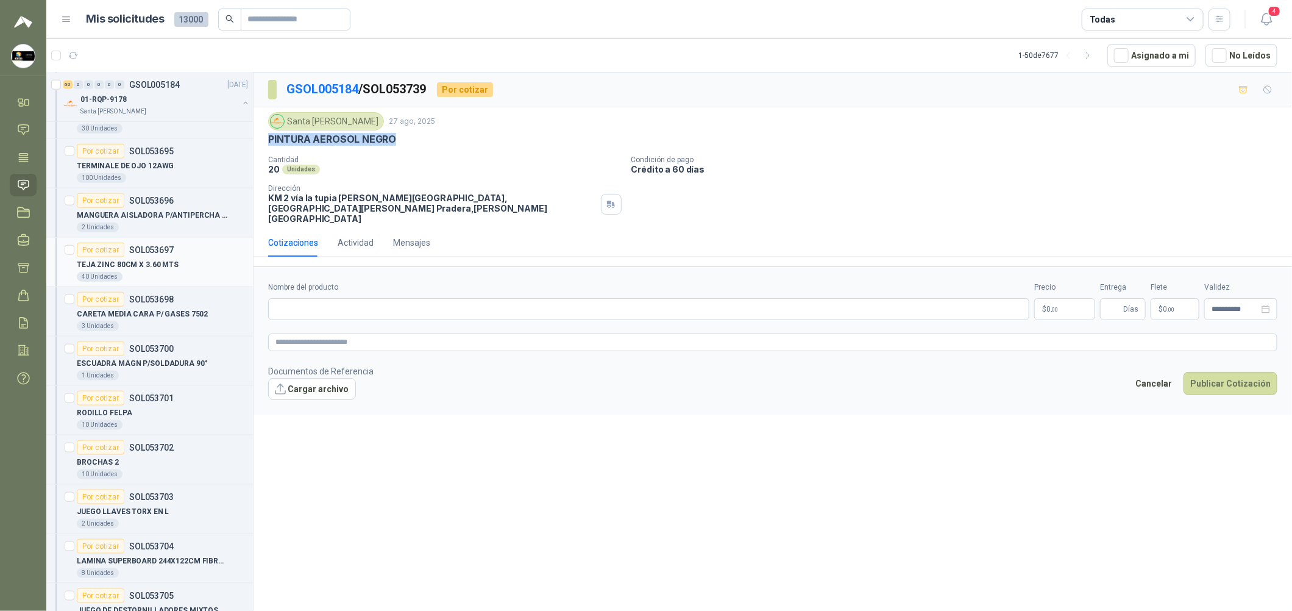  Describe the element at coordinates (1274, 11) in the screenshot. I see `span: 4` at that location.